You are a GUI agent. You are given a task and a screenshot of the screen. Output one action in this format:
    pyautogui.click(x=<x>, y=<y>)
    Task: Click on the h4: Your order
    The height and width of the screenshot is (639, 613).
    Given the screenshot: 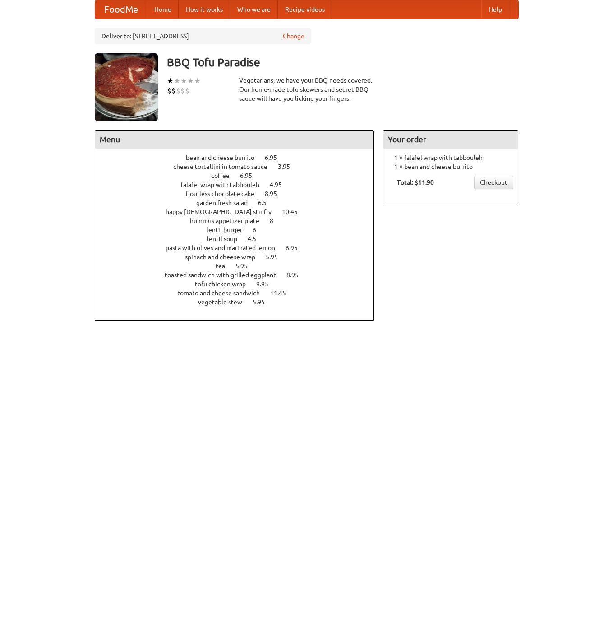 What is the action you would take?
    pyautogui.click(x=451, y=139)
    